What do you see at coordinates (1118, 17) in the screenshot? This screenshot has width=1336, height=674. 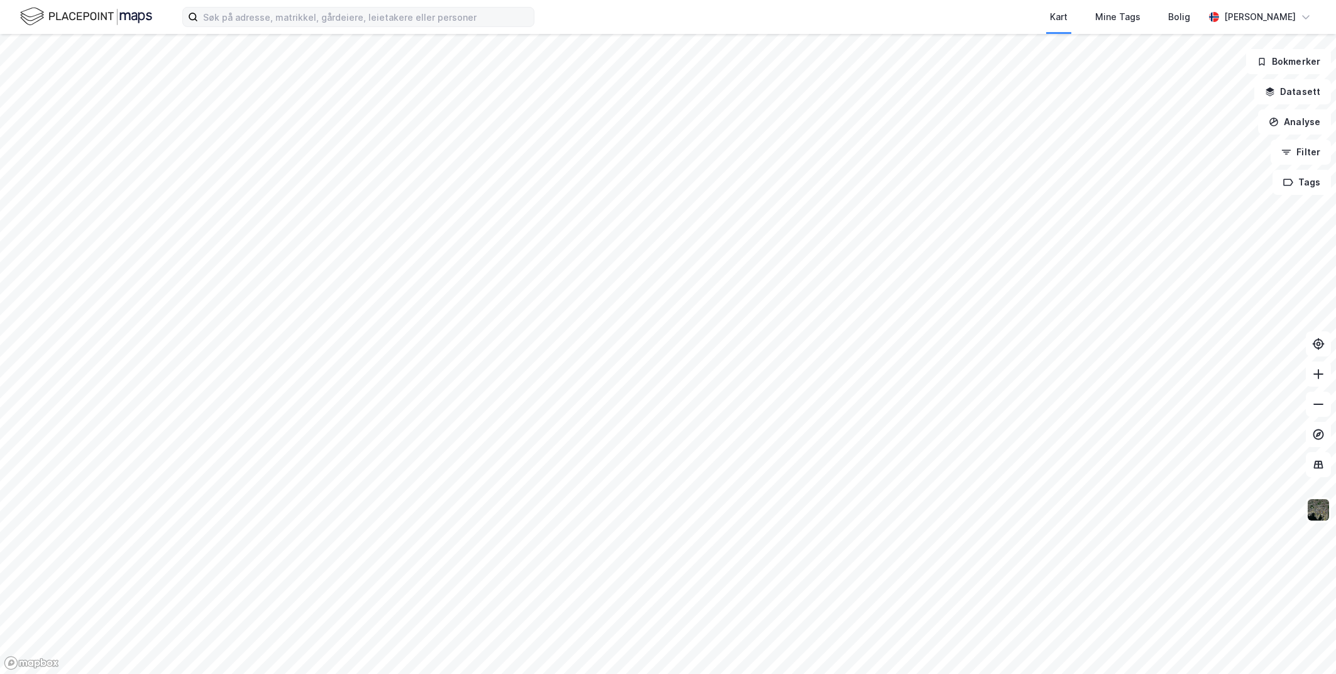 I see `div: Mine Tags` at bounding box center [1118, 17].